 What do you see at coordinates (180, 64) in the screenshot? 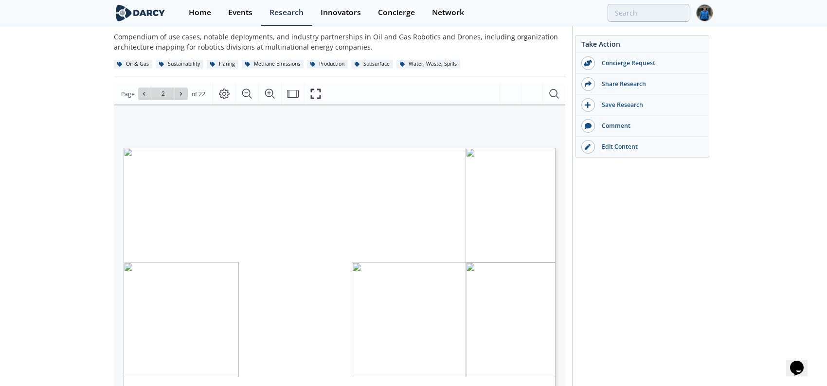
I see `div: Sustainability` at bounding box center [180, 64].